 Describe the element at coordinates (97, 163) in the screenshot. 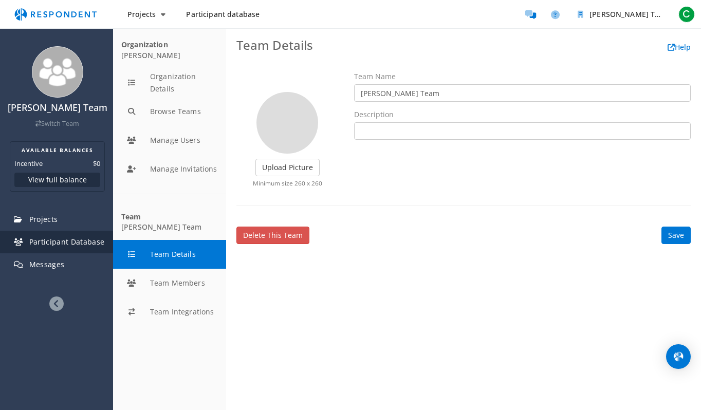

I see `dd: $0` at that location.